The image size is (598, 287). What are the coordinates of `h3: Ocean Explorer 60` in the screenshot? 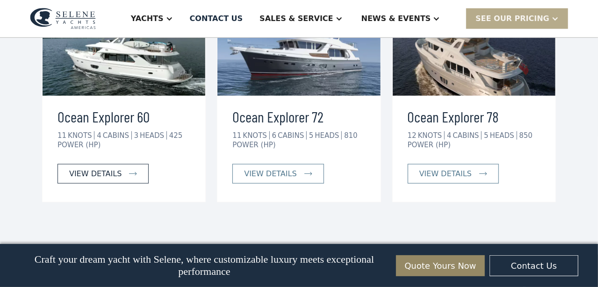 It's located at (124, 116).